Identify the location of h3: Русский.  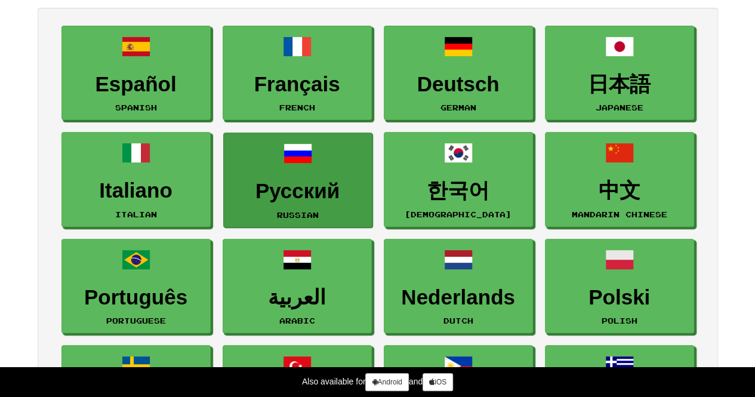
(298, 191).